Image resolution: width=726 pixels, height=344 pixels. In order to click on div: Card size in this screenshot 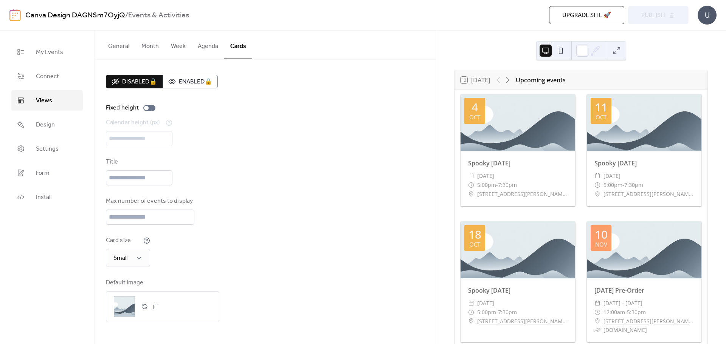, I will do `click(124, 241)`.